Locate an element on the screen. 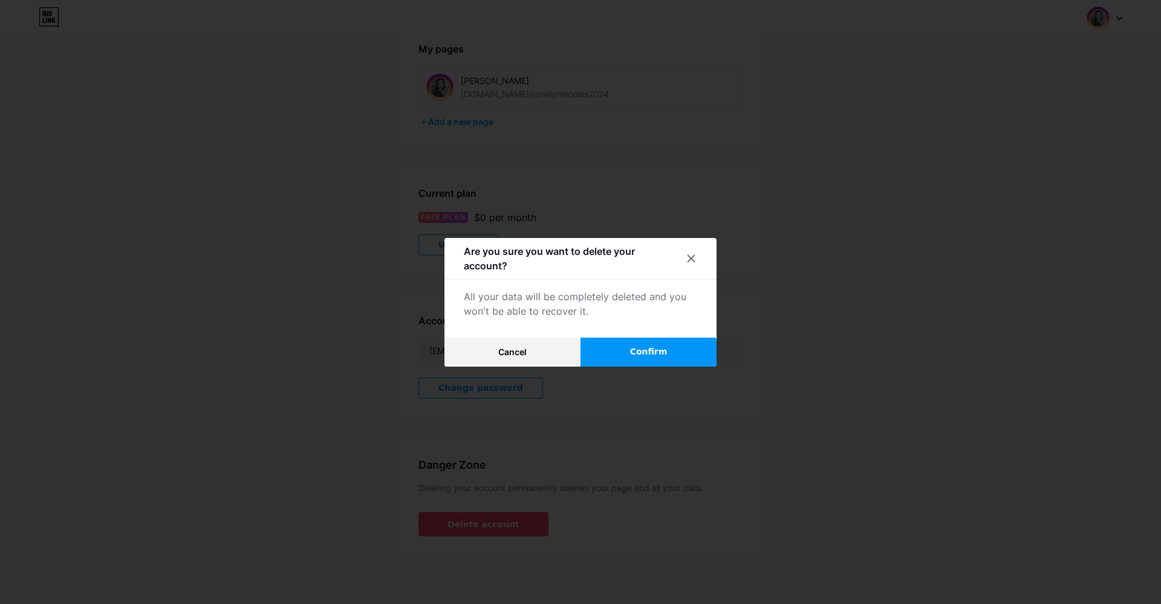 The width and height of the screenshot is (1161, 604). span: Cancel is located at coordinates (512, 352).